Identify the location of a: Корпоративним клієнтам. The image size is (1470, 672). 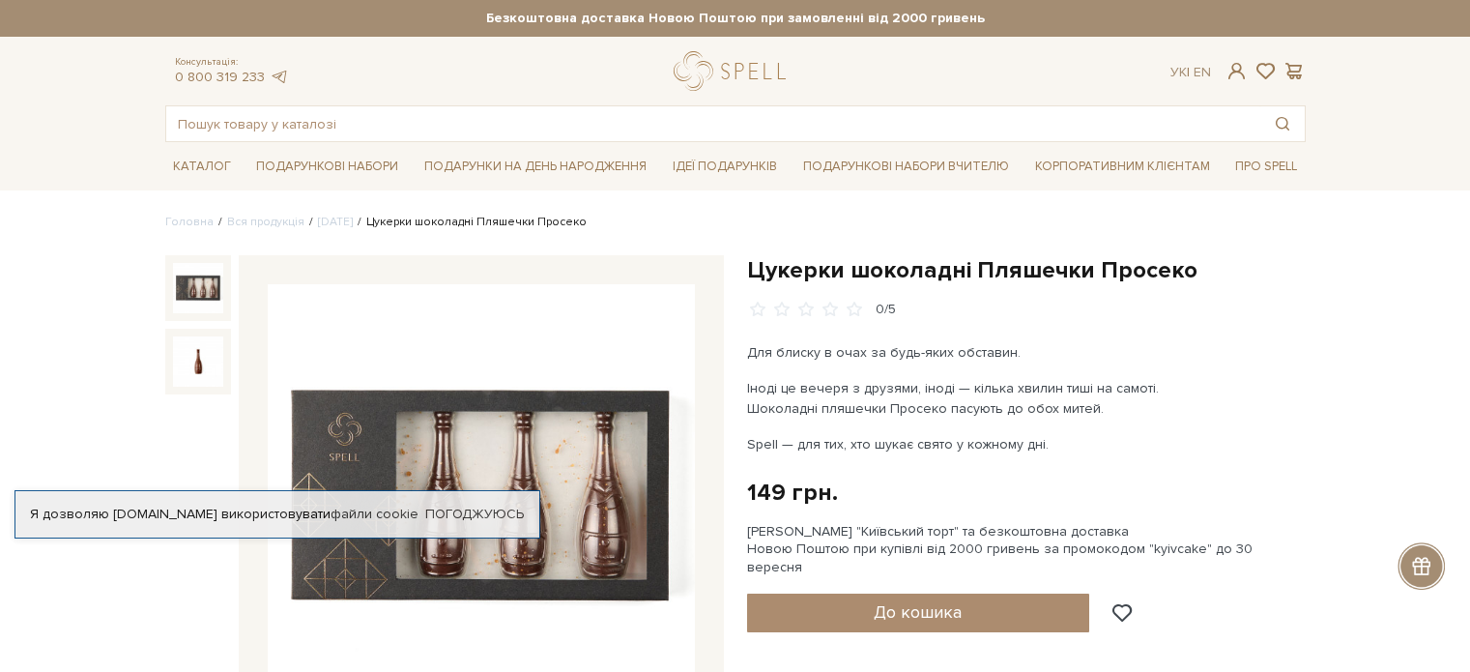
(1122, 166).